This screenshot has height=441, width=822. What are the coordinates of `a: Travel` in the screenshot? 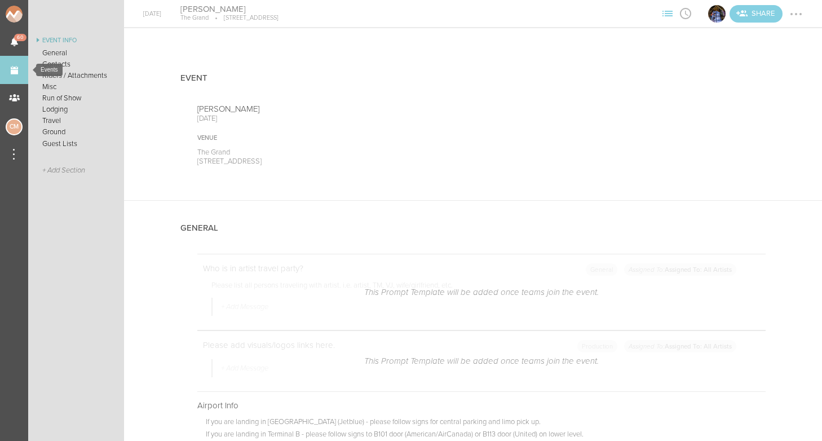 It's located at (76, 121).